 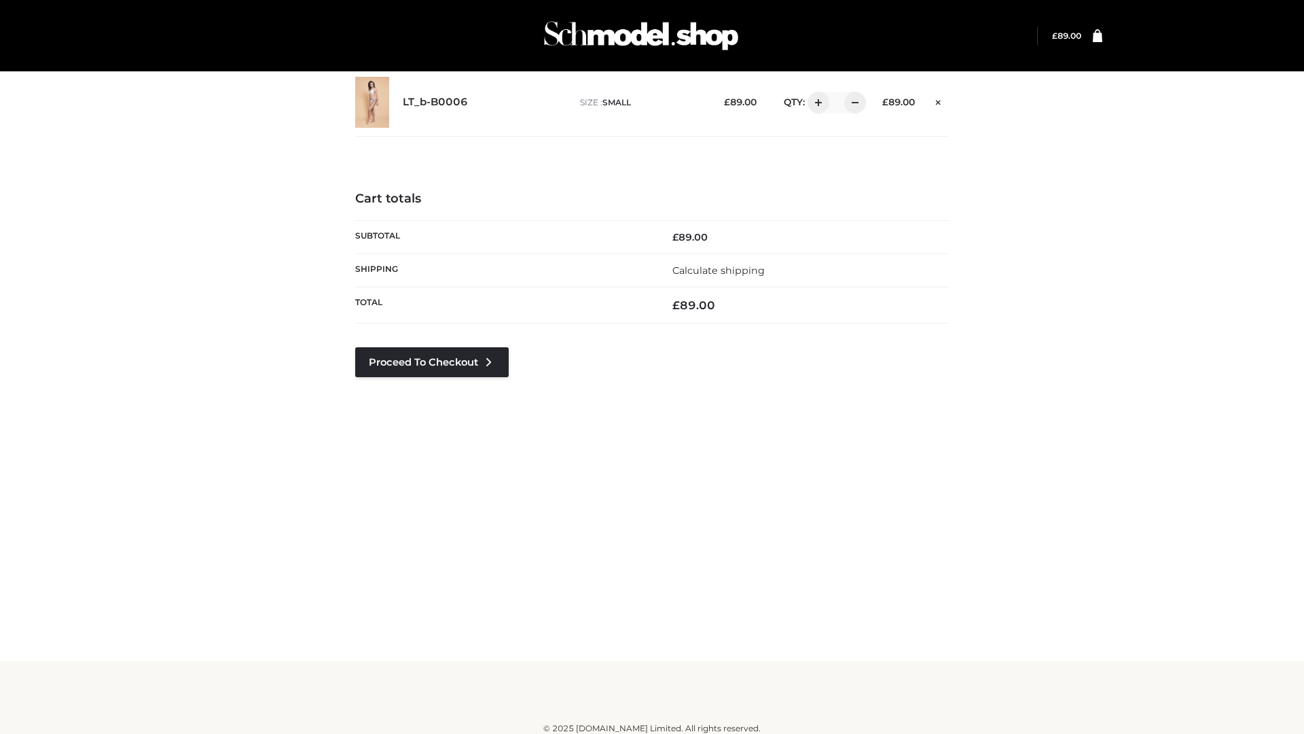 I want to click on div: QTY:, so click(x=816, y=103).